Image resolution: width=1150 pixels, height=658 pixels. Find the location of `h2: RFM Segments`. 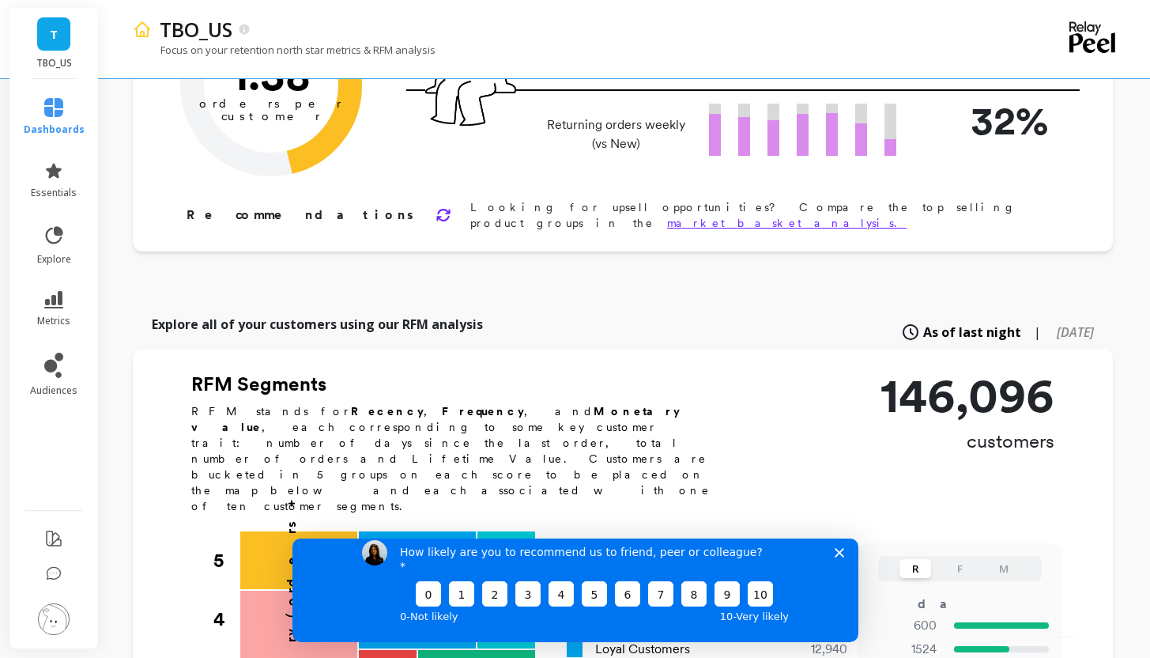

h2: RFM Segments is located at coordinates (460, 384).